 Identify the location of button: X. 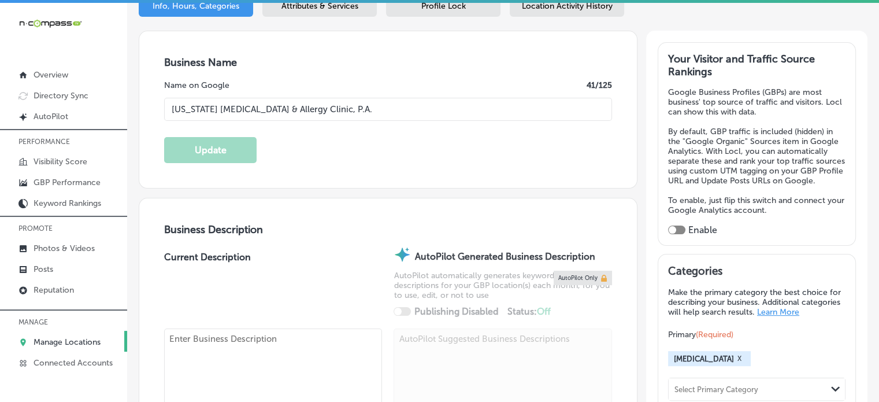
(739, 358).